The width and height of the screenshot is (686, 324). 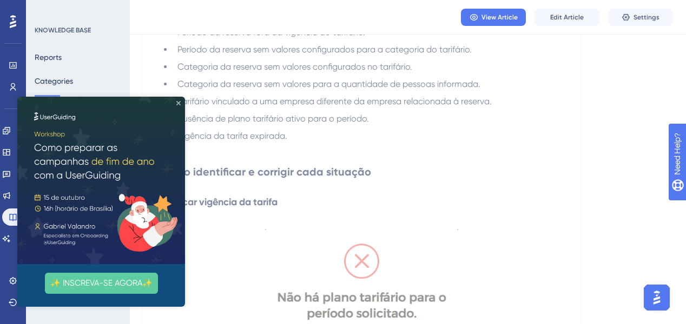 I want to click on span: Vigência da tarifa expirada., so click(x=232, y=136).